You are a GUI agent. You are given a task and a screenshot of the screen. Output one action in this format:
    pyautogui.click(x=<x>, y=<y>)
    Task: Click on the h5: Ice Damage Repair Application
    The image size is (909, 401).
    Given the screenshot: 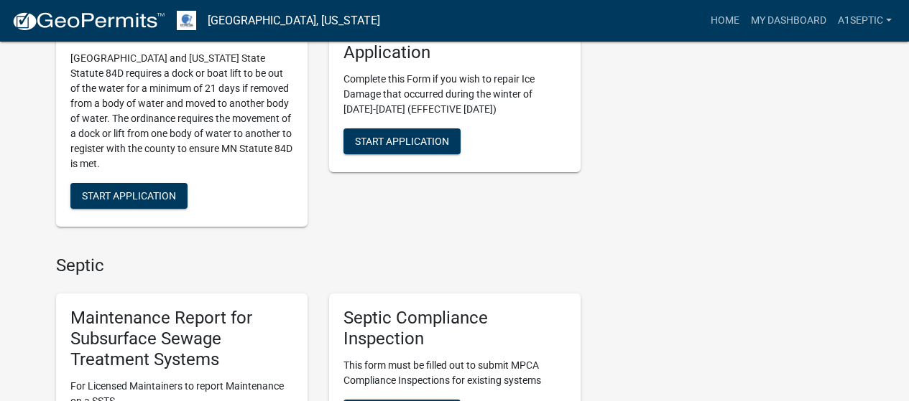 What is the action you would take?
    pyautogui.click(x=455, y=43)
    